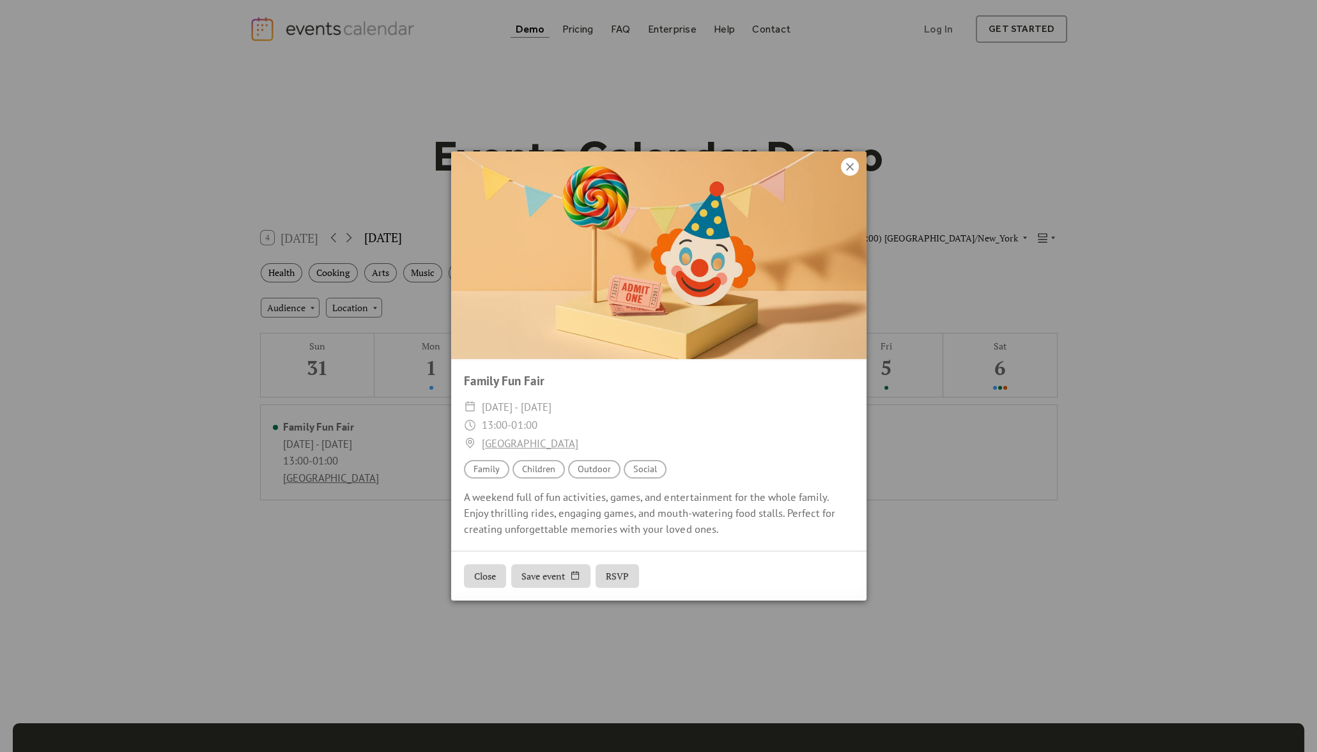 The image size is (1317, 752). Describe the element at coordinates (495, 425) in the screenshot. I see `span: 13:00` at that location.